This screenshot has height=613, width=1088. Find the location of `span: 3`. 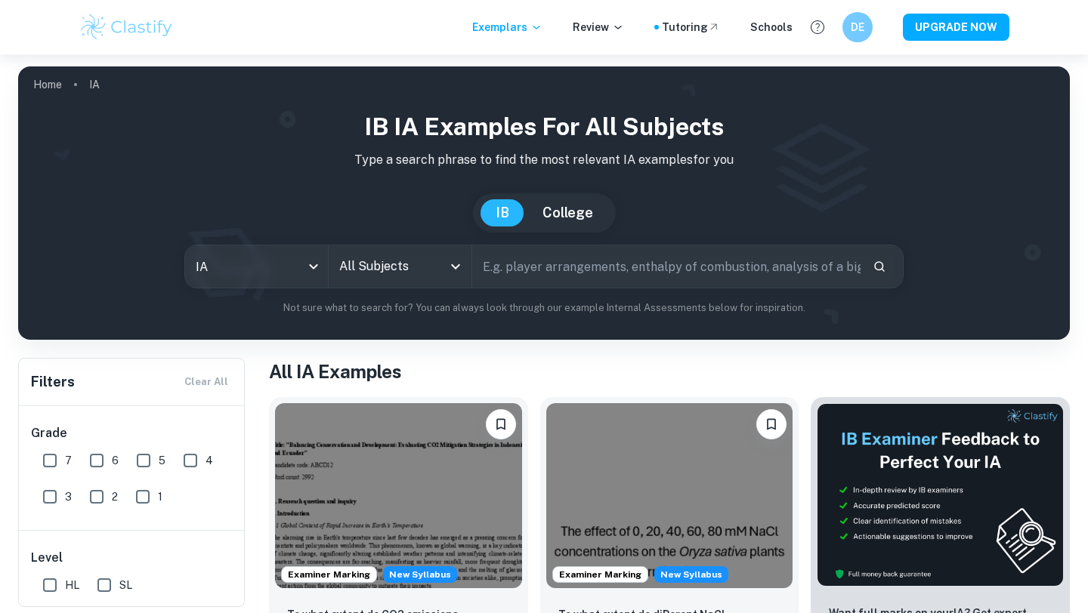

span: 3 is located at coordinates (68, 497).